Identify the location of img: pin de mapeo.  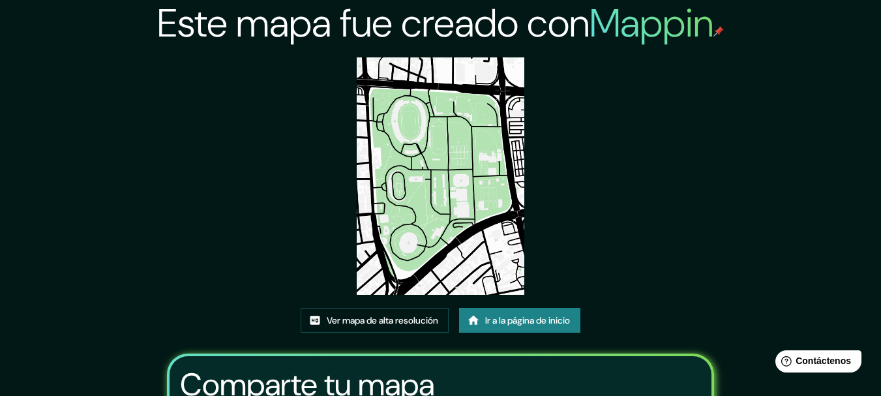
(718, 31).